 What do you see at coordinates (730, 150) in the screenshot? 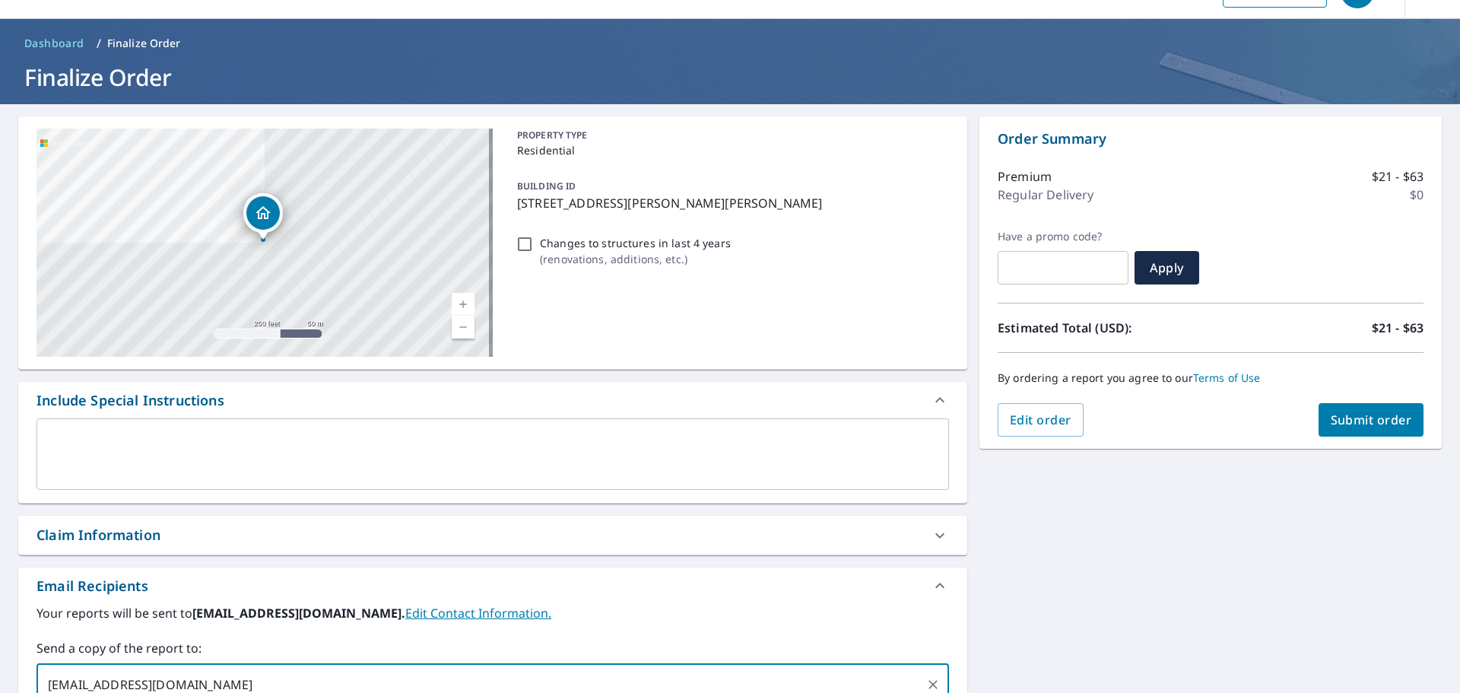
I see `p: Residential` at bounding box center [730, 150].